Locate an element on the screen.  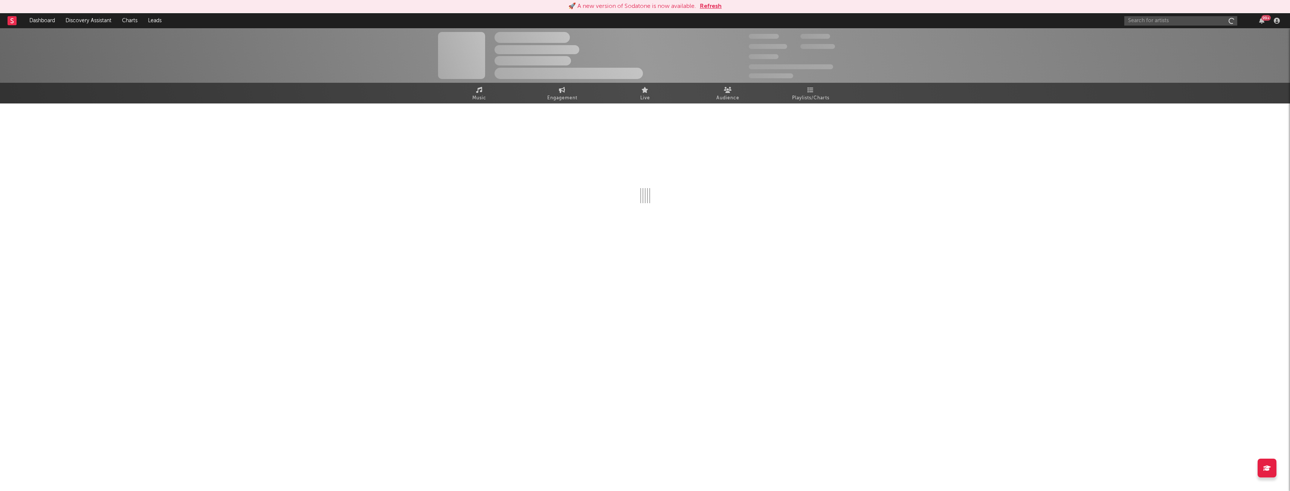
a: Engagement is located at coordinates (562, 93).